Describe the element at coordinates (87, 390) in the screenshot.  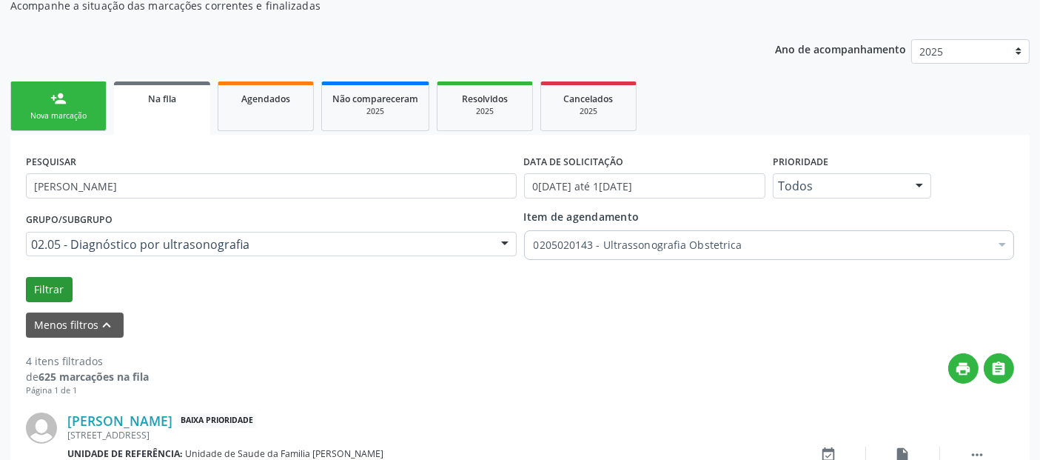
I see `div: Página 1 de 1` at that location.